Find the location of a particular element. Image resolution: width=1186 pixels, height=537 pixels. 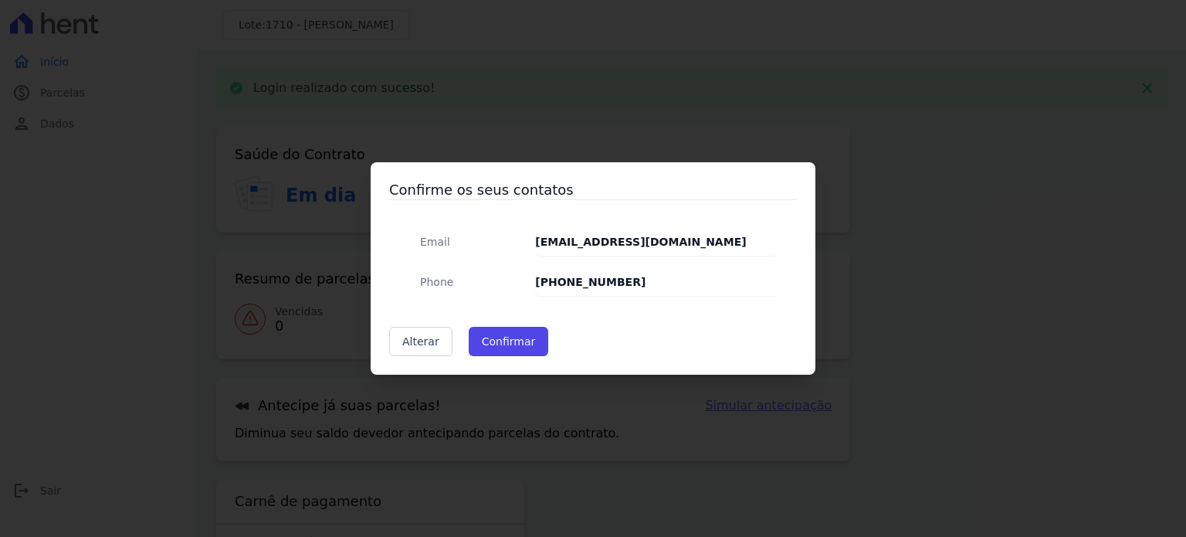

button: Confirmar is located at coordinates (509, 341).